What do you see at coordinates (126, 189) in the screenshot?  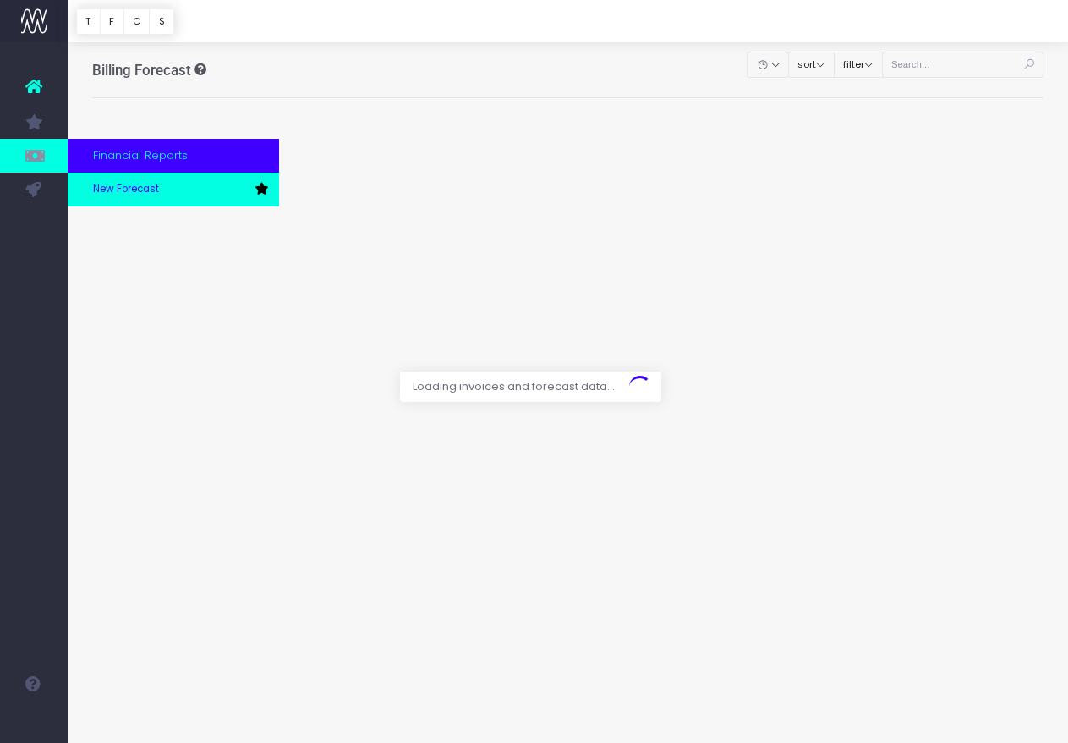 I see `span: New Forecast` at bounding box center [126, 189].